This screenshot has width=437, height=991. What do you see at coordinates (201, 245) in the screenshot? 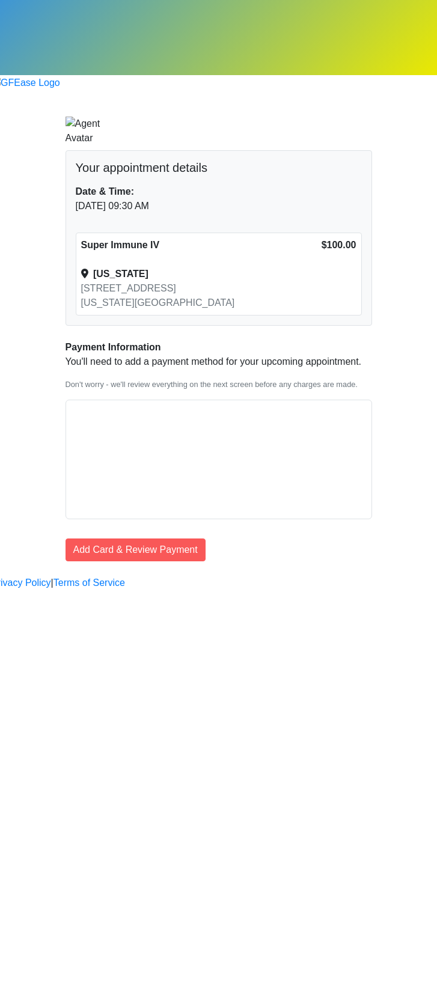
I see `div: Super Immune IV` at bounding box center [201, 245].